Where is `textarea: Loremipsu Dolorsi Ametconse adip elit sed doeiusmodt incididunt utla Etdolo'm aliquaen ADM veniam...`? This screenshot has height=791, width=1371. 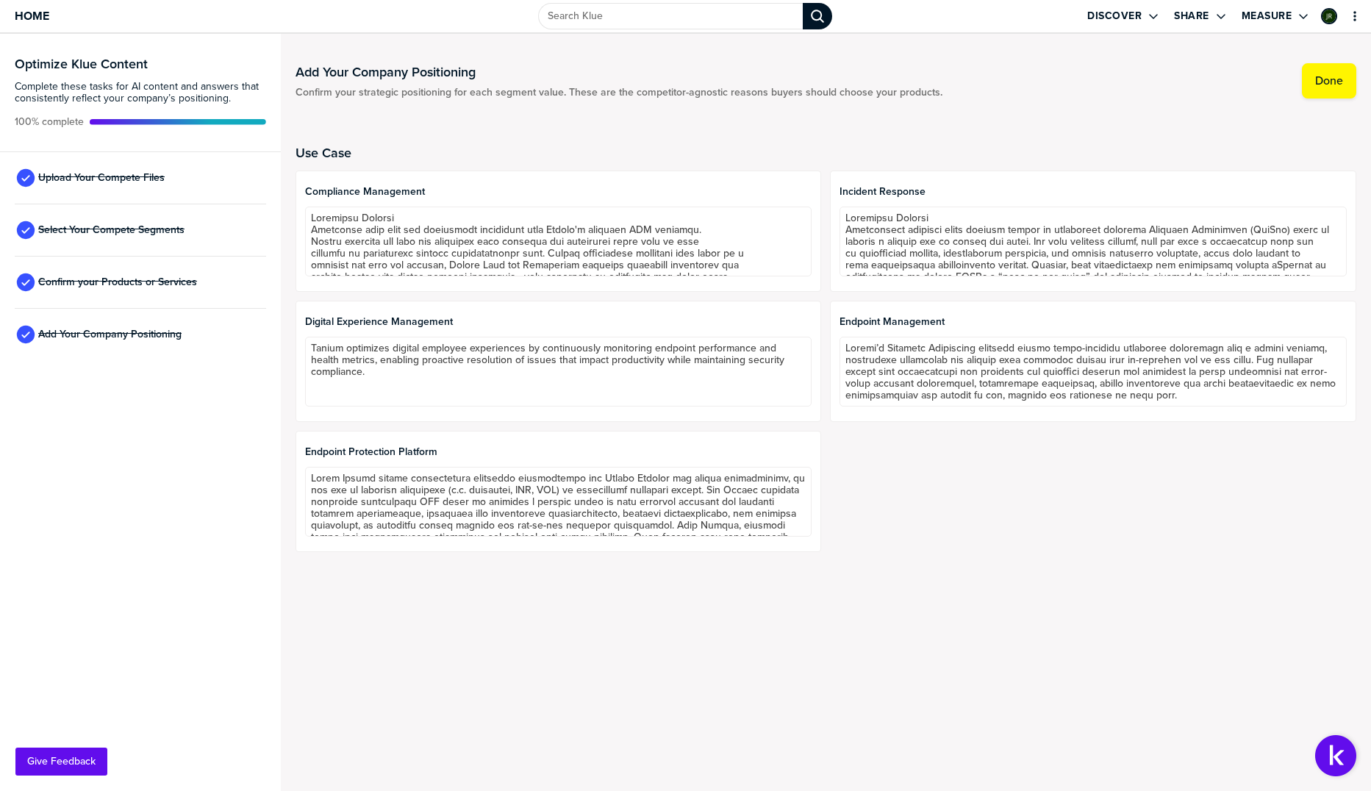
textarea: Loremipsu Dolorsi Ametconse adip elit sed doeiusmodt incididunt utla Etdolo'm aliquaen ADM veniam... is located at coordinates (559, 241).